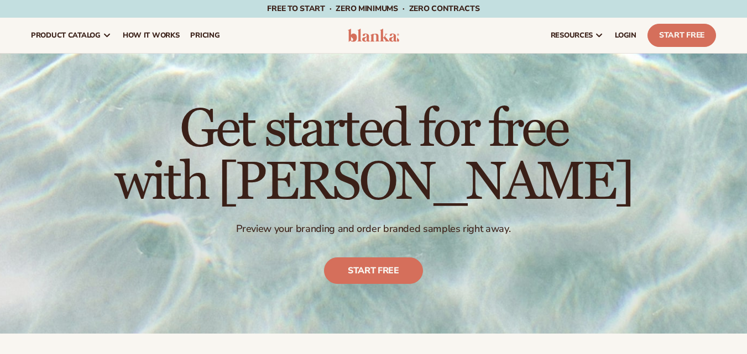 This screenshot has width=747, height=354. What do you see at coordinates (374, 35) in the screenshot?
I see `img: logo` at bounding box center [374, 35].